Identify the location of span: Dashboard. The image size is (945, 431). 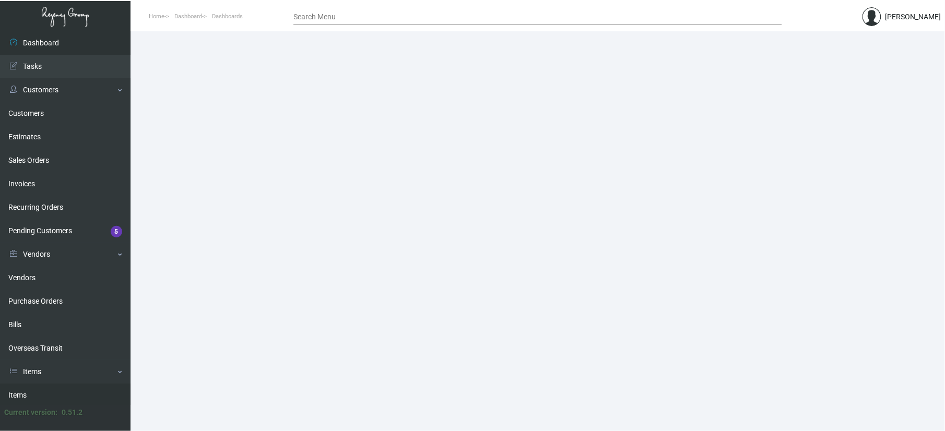
(188, 16).